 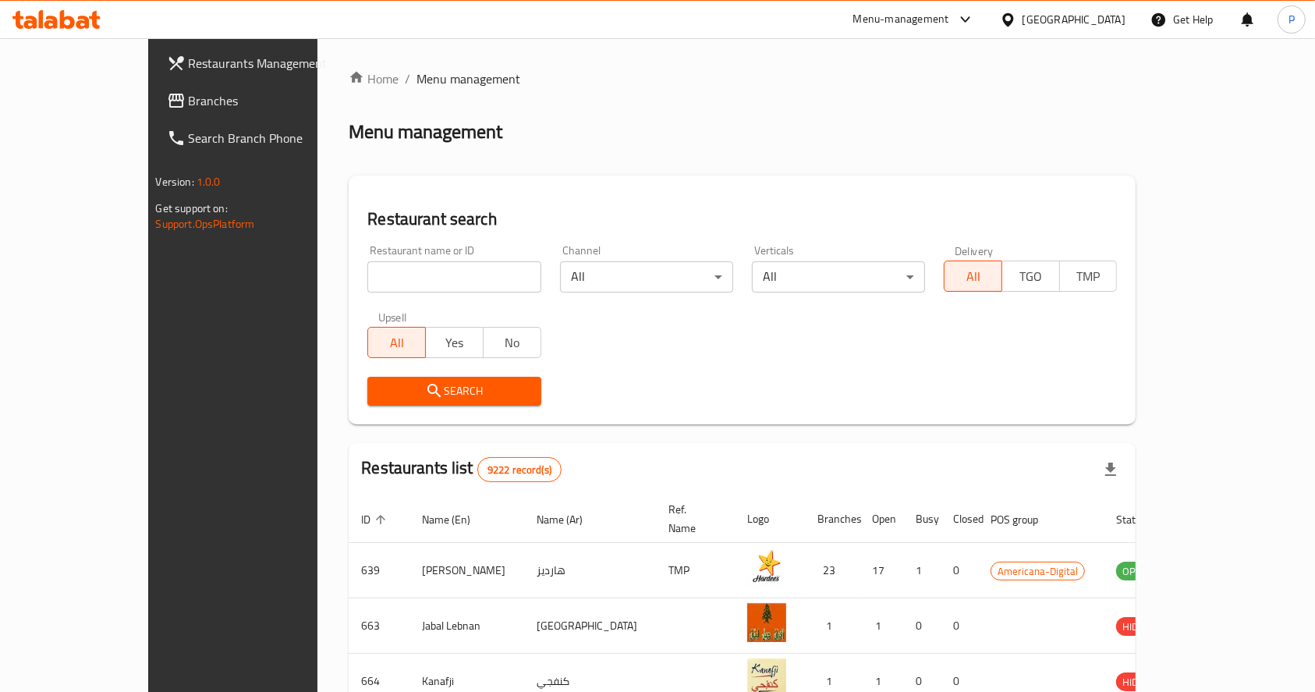 What do you see at coordinates (208, 182) in the screenshot?
I see `span: 1.0.0` at bounding box center [208, 182].